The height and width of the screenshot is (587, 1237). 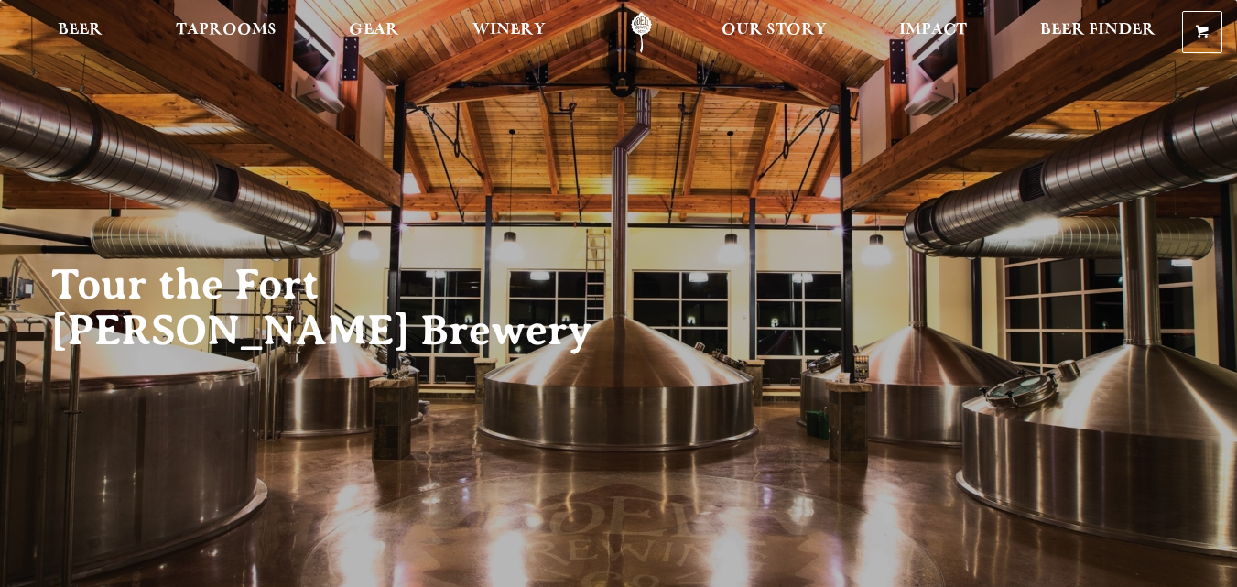 I want to click on a: Our Story, so click(x=774, y=32).